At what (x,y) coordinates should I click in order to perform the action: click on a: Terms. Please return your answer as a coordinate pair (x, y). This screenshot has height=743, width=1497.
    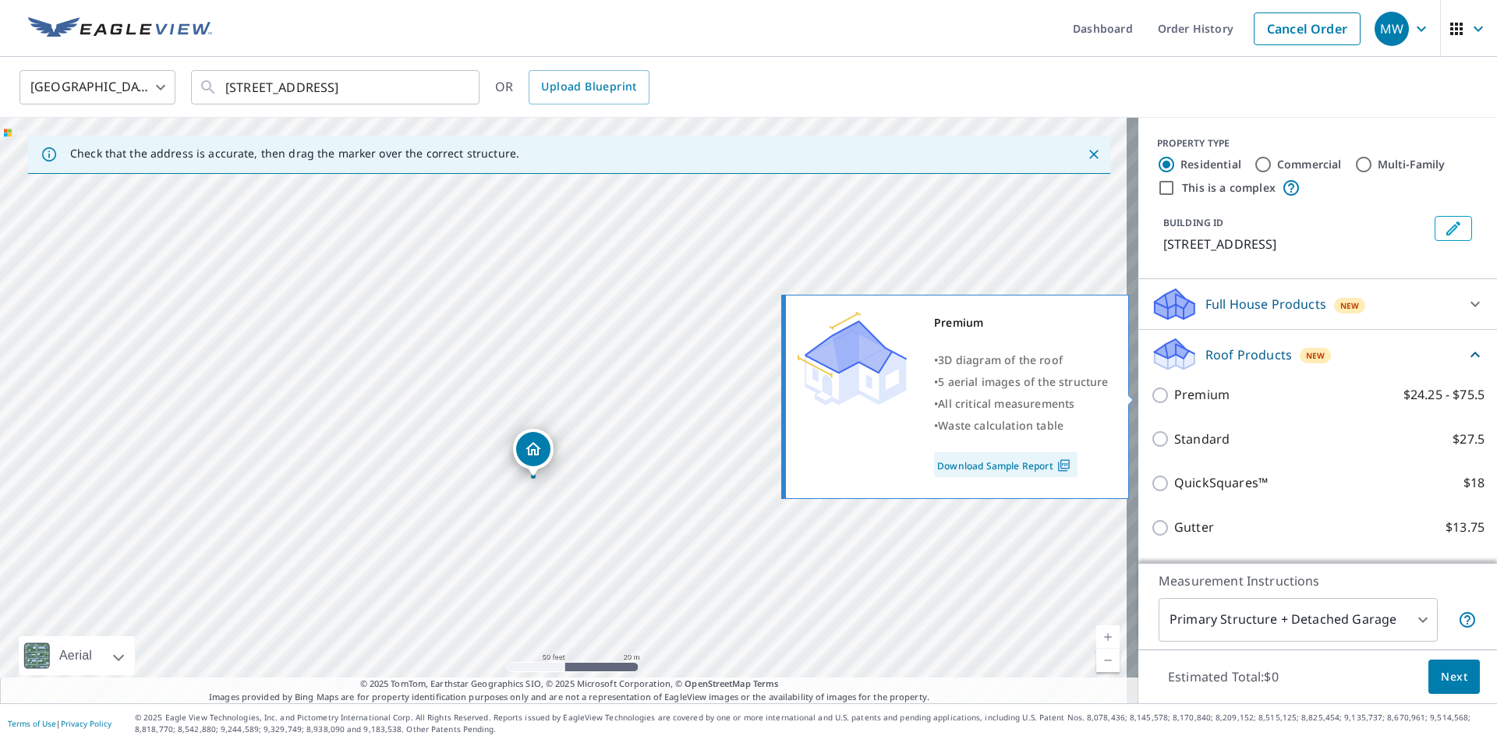
    Looking at the image, I should click on (766, 683).